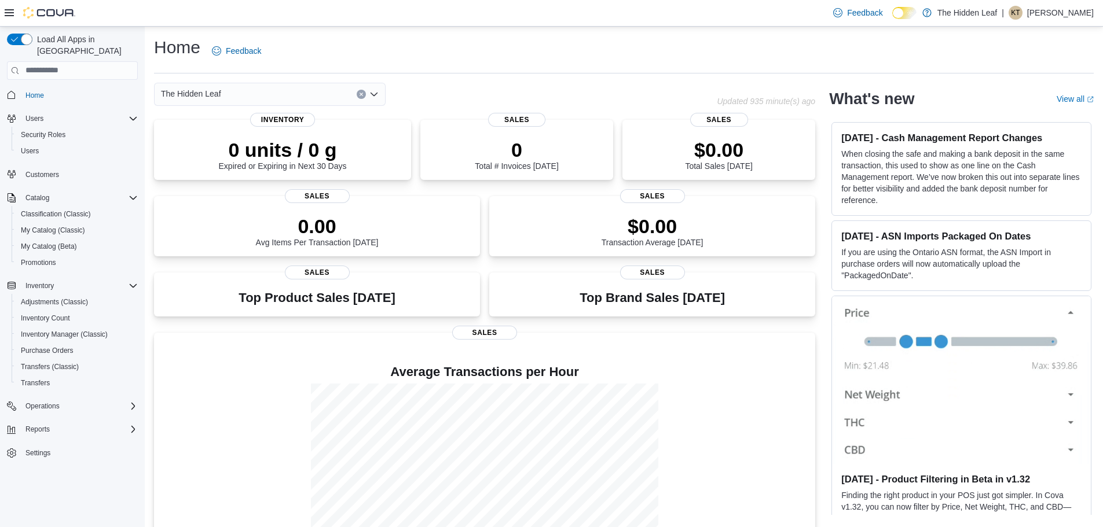 Image resolution: width=1103 pixels, height=527 pixels. I want to click on span: The Hidden Leaf, so click(191, 94).